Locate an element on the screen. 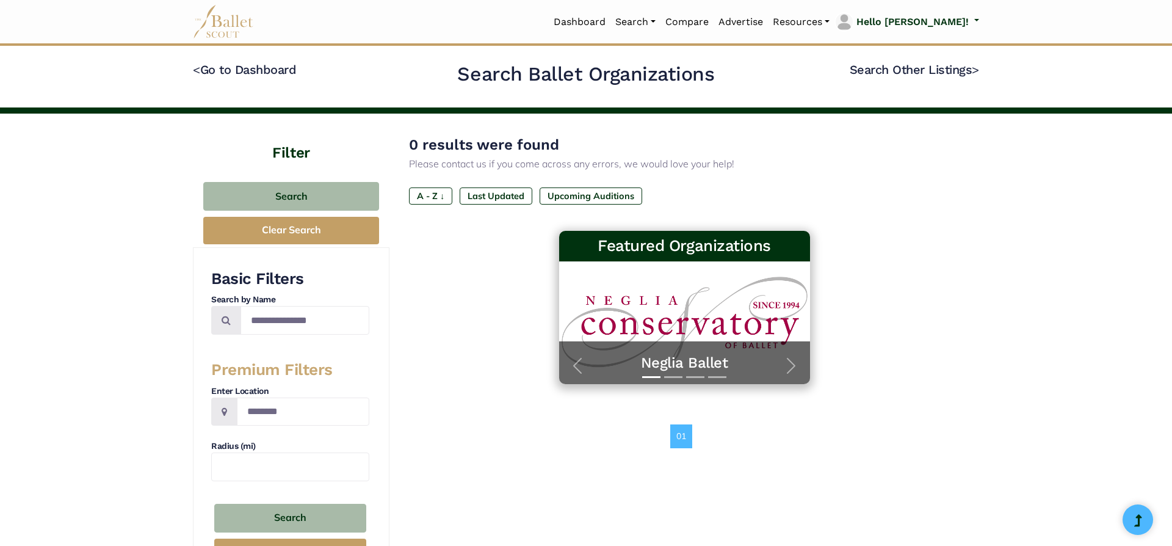 This screenshot has width=1172, height=546. a: Search is located at coordinates (636, 22).